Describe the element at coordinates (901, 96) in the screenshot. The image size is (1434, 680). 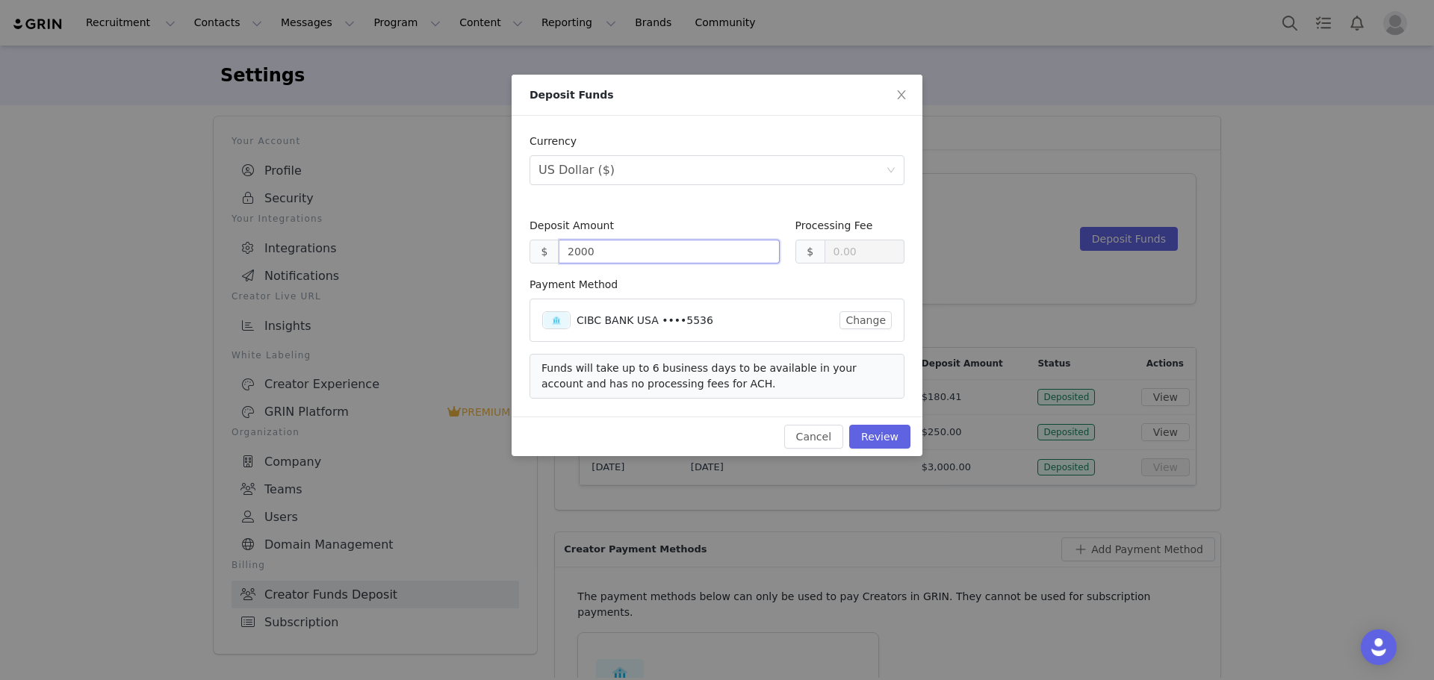
I see `button: Close` at that location.